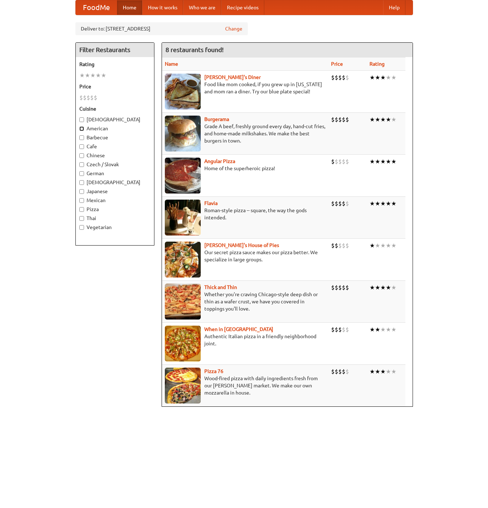 The image size is (488, 508). I want to click on label: Barbecue, so click(115, 137).